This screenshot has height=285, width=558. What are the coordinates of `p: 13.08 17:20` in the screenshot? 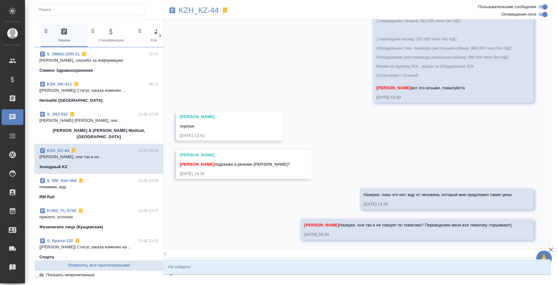 It's located at (148, 114).